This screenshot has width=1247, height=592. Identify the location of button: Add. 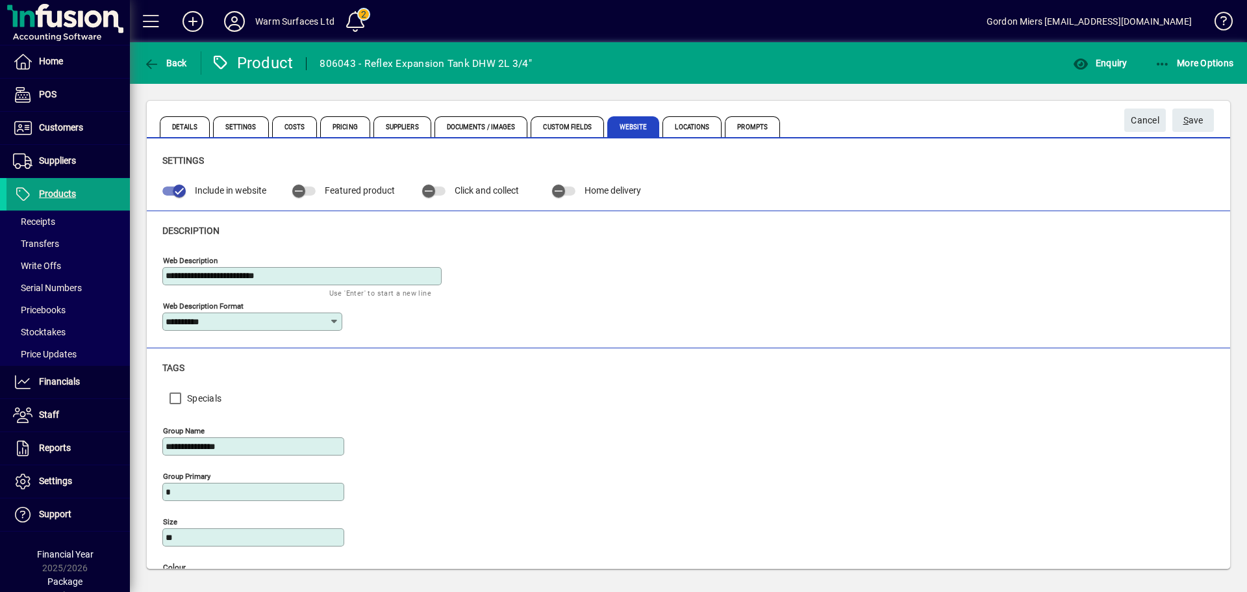
(193, 21).